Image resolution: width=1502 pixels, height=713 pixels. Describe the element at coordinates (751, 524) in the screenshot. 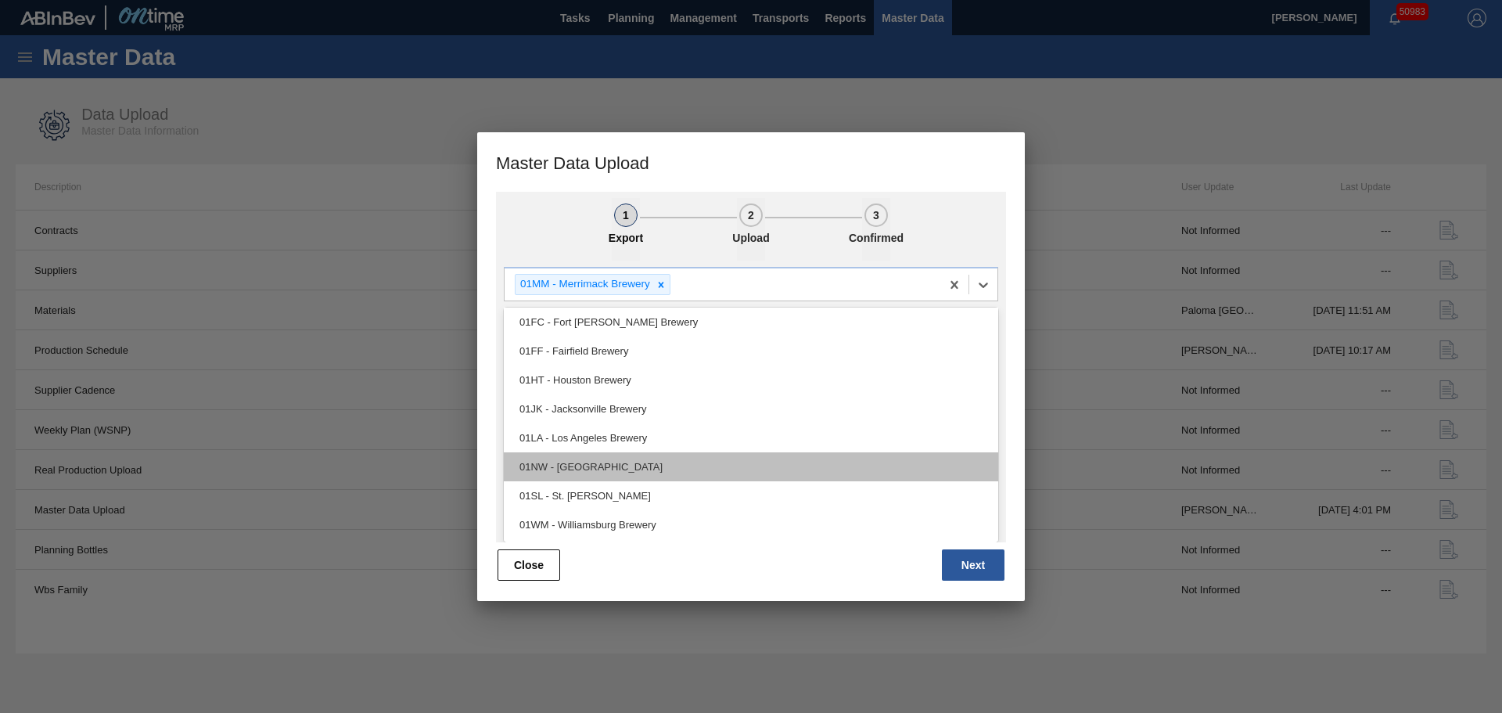

I see `div: 01WM - Williamsburg Brewery` at that location.